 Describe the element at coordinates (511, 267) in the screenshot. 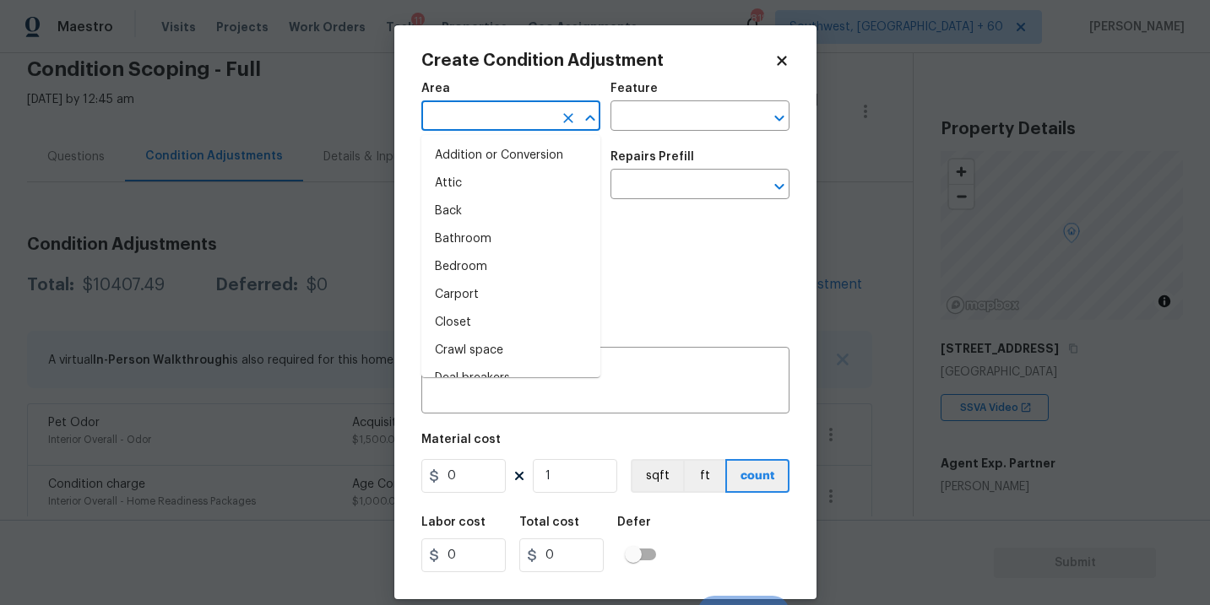

I see `li: Bedroom` at that location.